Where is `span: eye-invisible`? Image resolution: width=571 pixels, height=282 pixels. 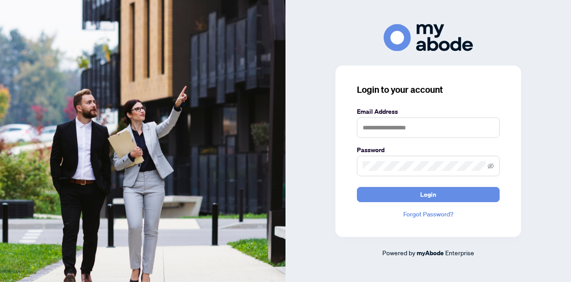 span: eye-invisible is located at coordinates (491, 166).